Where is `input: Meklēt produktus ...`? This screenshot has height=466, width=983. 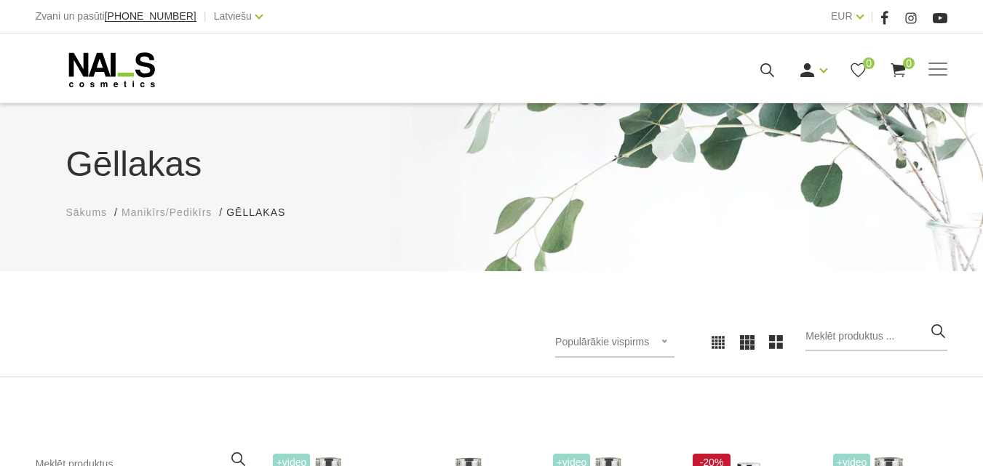
input: Meklēt produktus ... is located at coordinates (876, 337).